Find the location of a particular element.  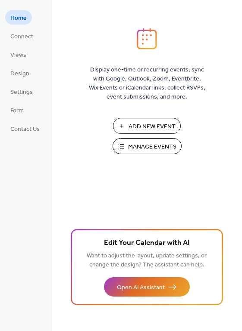

span: Add New Event is located at coordinates (152, 127).